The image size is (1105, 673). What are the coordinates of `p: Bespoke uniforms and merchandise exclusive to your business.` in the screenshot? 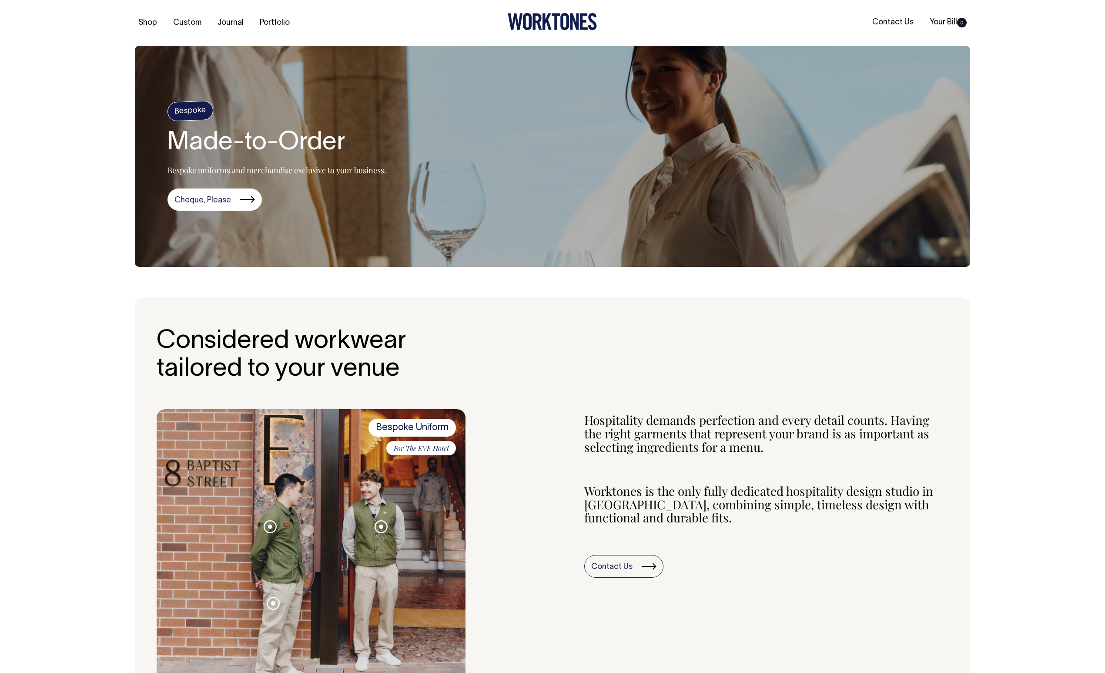 It's located at (277, 170).